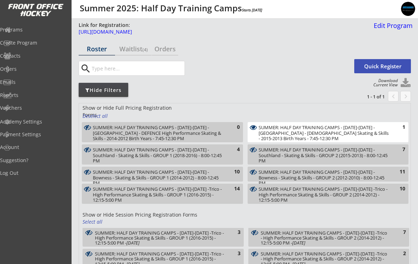 Image resolution: width=418 pixels, height=264 pixels. I want to click on div: Select all, so click(96, 222).